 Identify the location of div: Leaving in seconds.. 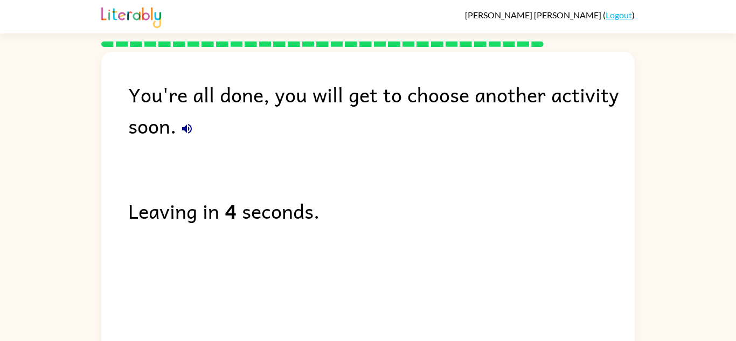
(381, 211).